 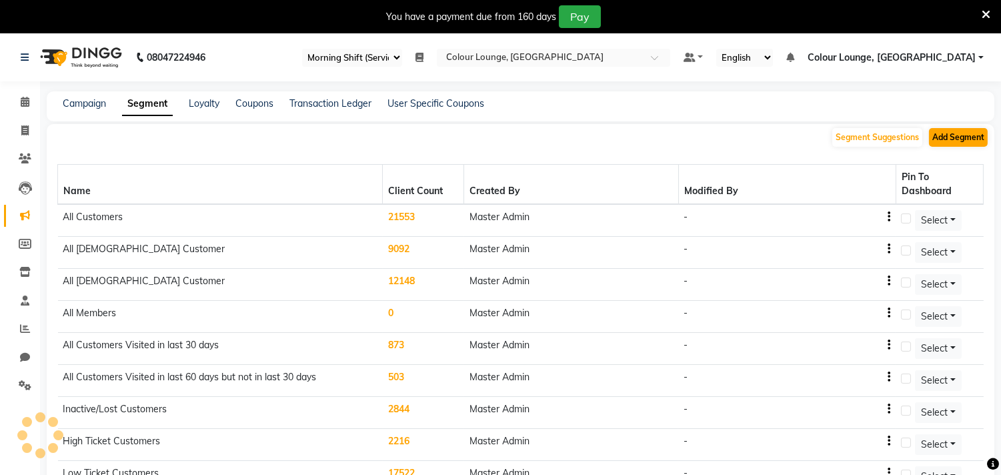 I want to click on td: 503, so click(x=423, y=381).